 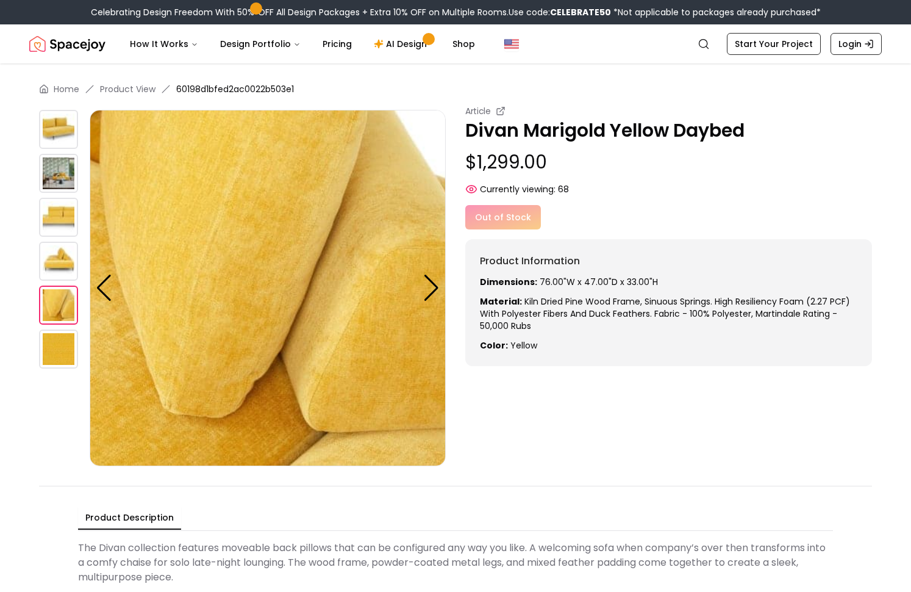 What do you see at coordinates (67, 44) in the screenshot?
I see `img: Spacejoy Logo` at bounding box center [67, 44].